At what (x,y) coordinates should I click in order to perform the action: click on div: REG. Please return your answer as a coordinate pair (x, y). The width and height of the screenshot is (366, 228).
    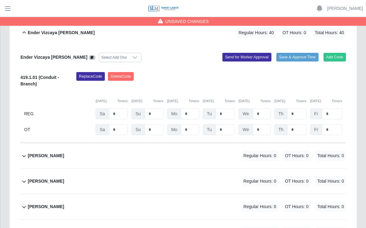
    Looking at the image, I should click on (58, 114).